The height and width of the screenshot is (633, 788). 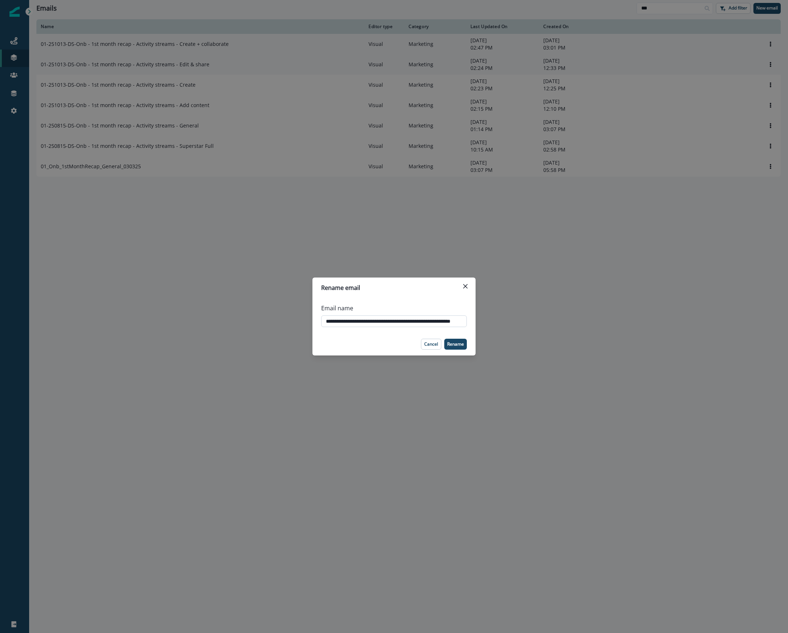 I want to click on p: Rename email, so click(x=341, y=288).